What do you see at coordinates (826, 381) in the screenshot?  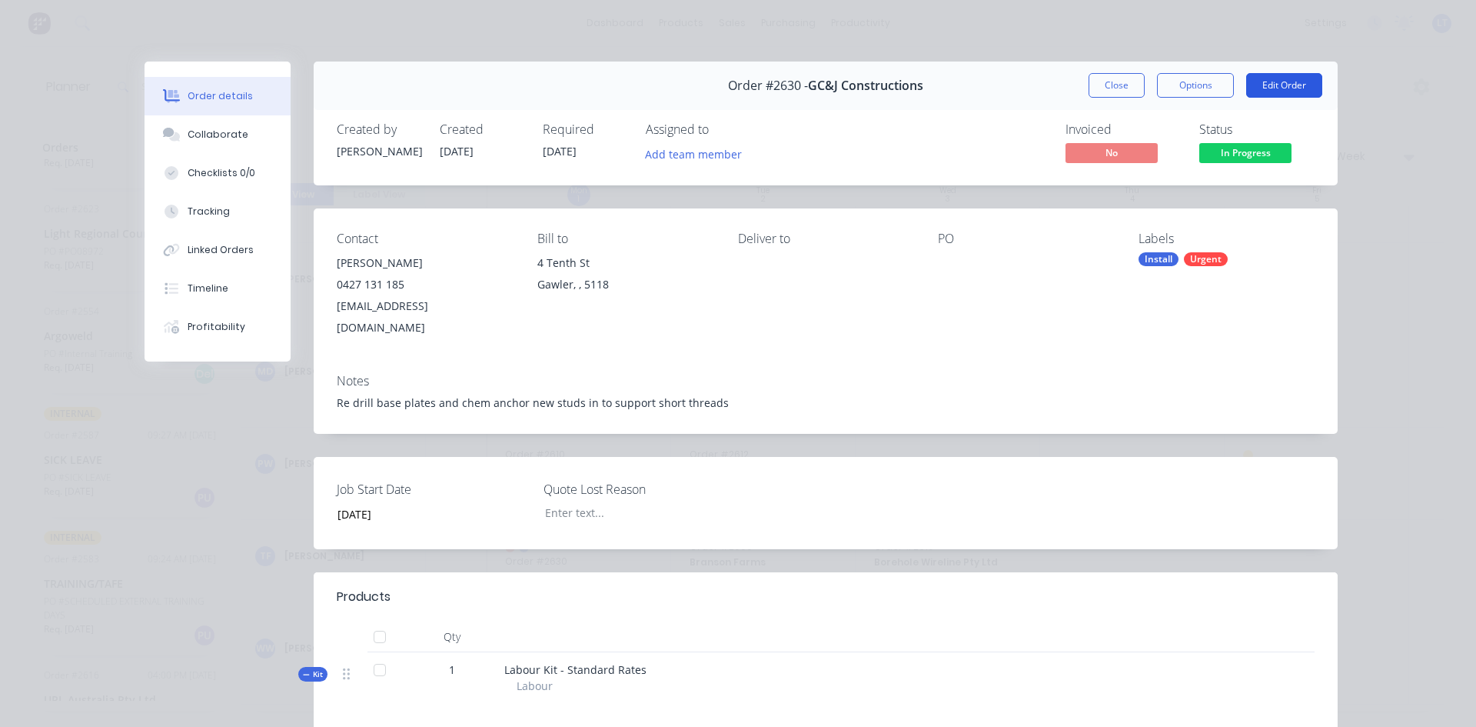 I see `div: Notes` at bounding box center [826, 381].